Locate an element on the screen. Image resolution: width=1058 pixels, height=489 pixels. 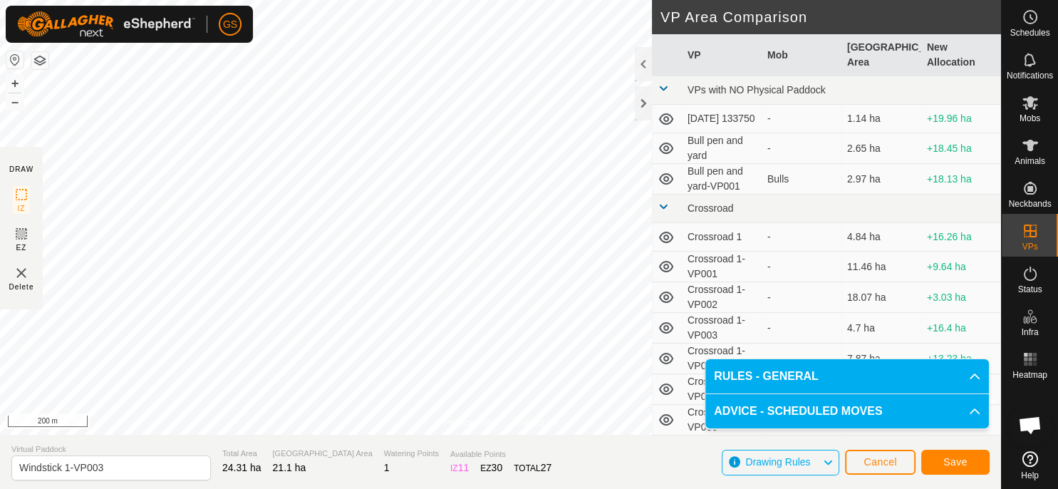
span: Available Points is located at coordinates (501, 454).